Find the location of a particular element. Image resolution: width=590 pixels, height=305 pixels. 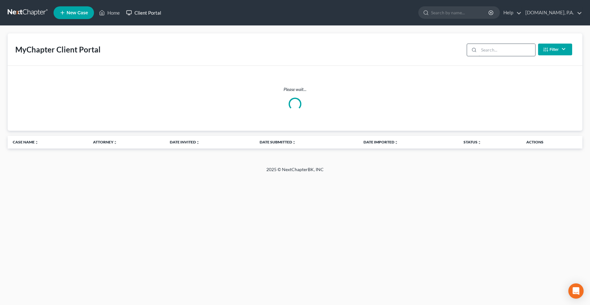

a: Help is located at coordinates (510, 13).